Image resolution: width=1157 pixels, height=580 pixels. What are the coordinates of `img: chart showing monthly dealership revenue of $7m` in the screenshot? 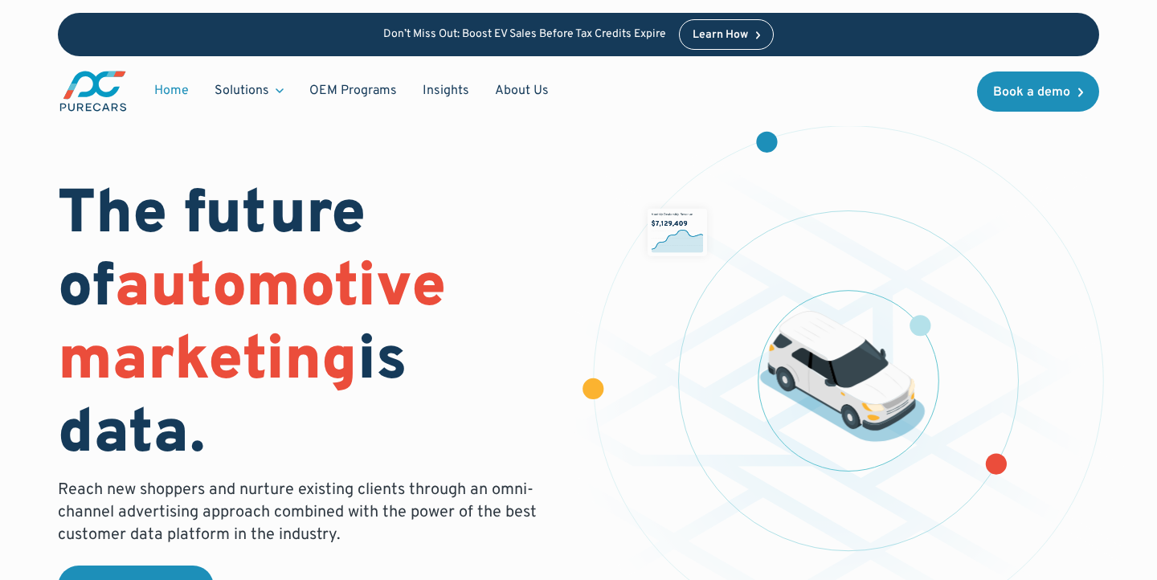 It's located at (677, 232).